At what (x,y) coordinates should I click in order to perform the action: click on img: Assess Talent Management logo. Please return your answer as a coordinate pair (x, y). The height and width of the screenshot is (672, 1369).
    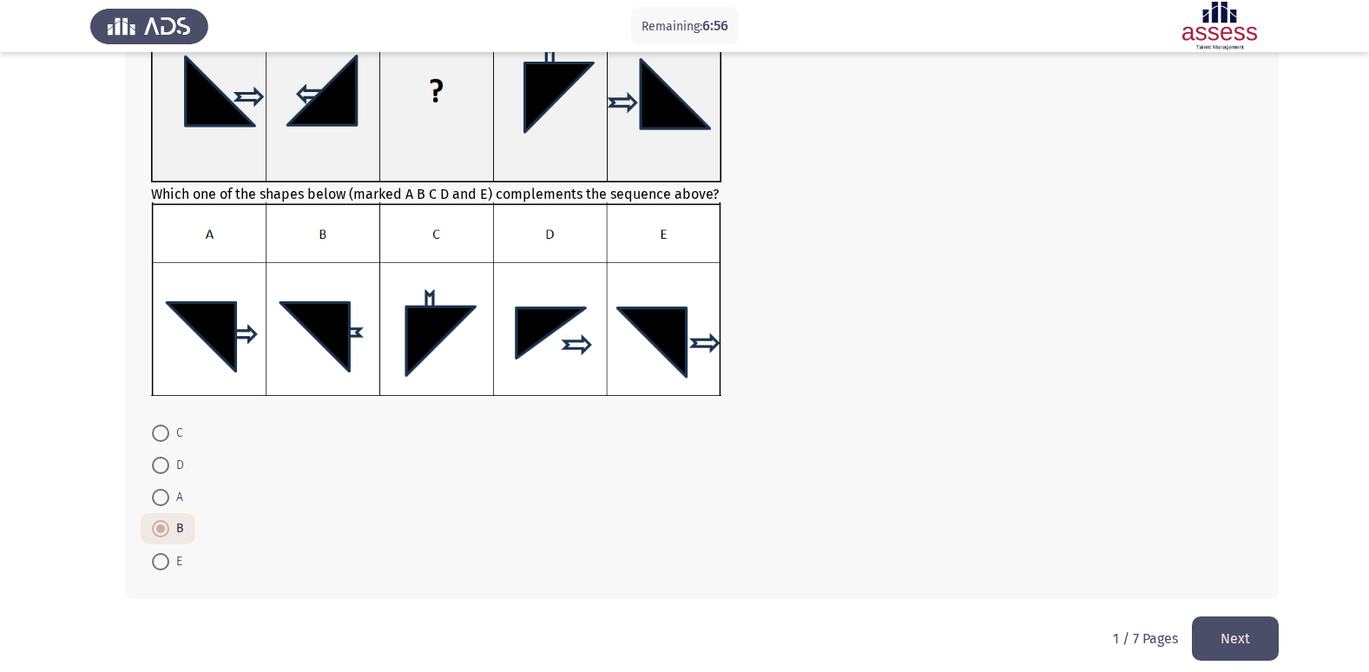
    Looking at the image, I should click on (149, 26).